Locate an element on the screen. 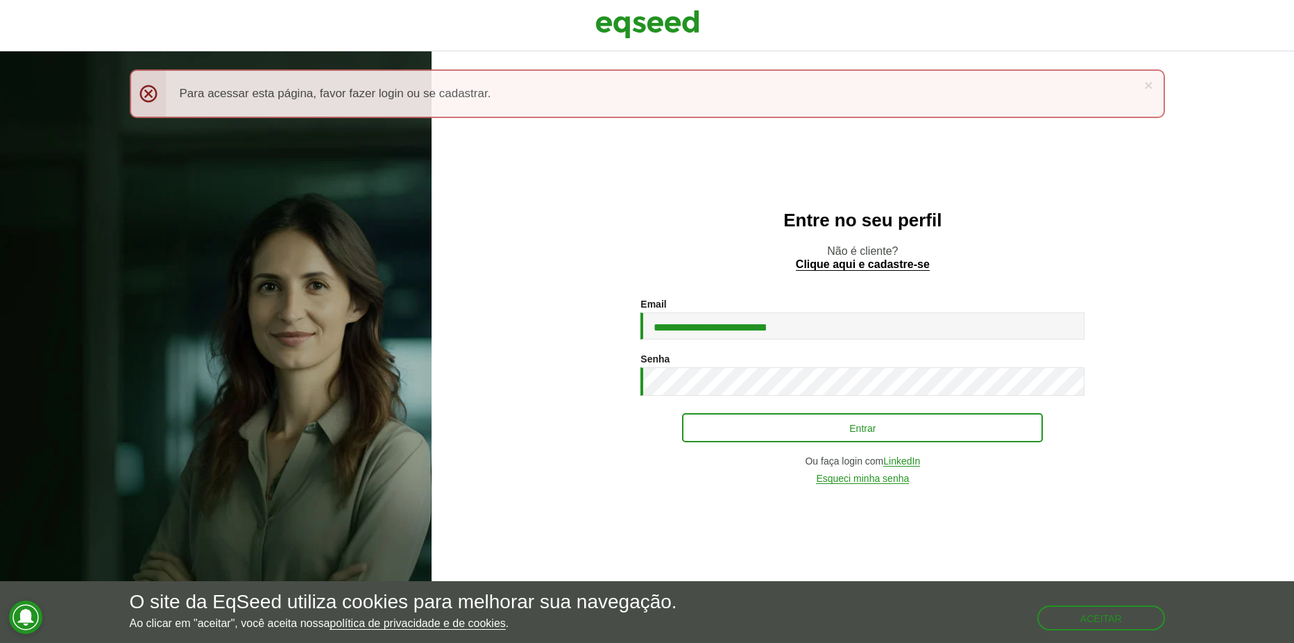 Image resolution: width=1294 pixels, height=643 pixels. a: política de privacidade e de cookies is located at coordinates (418, 623).